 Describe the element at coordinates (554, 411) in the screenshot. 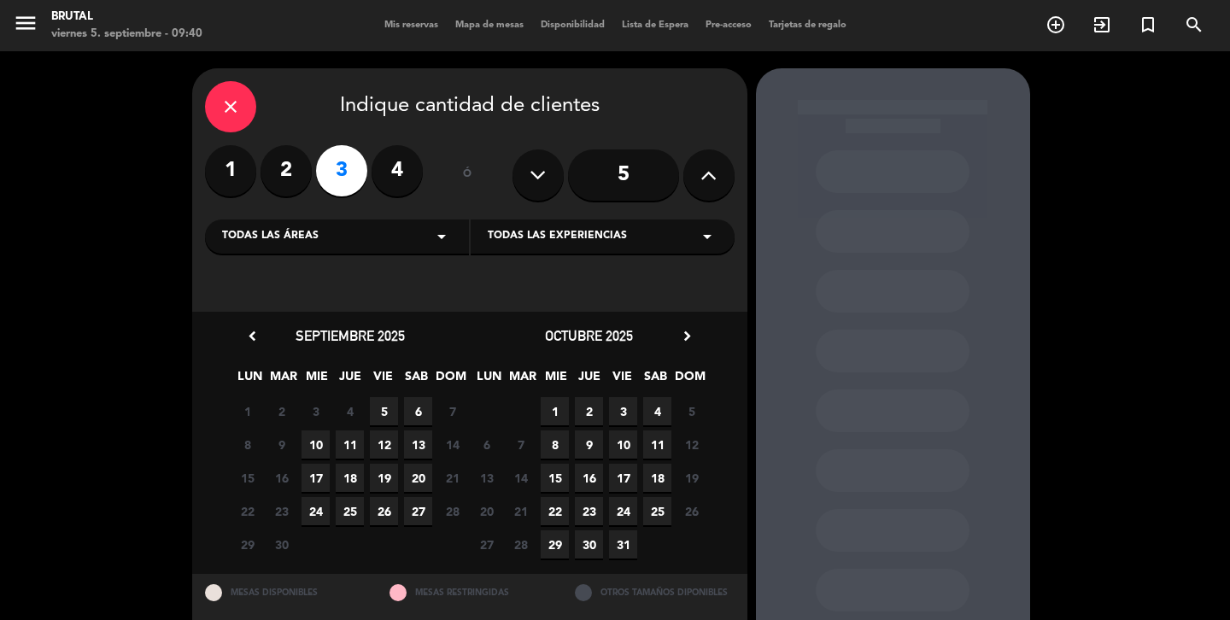

I see `span: 1` at that location.